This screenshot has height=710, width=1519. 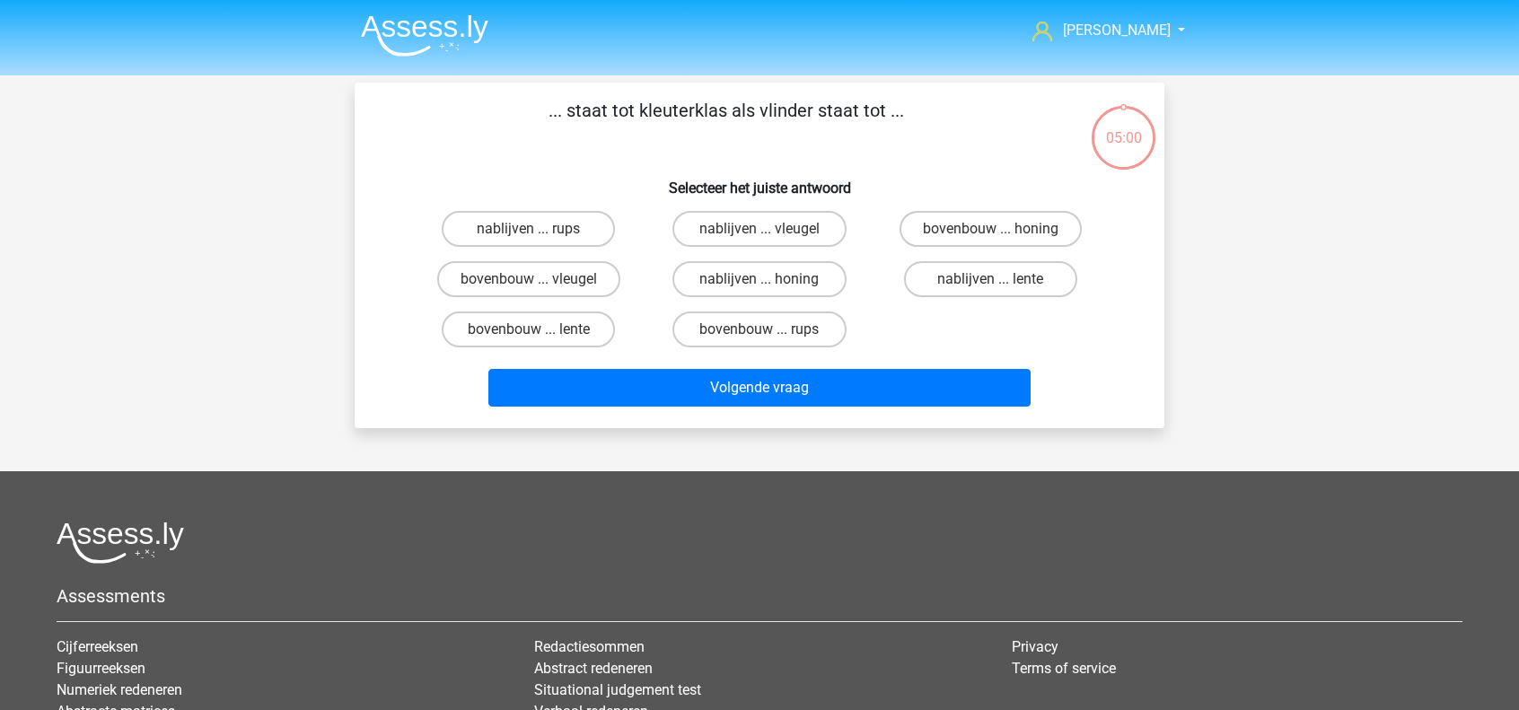 What do you see at coordinates (760, 388) in the screenshot?
I see `button: Volgende vraag` at bounding box center [760, 388].